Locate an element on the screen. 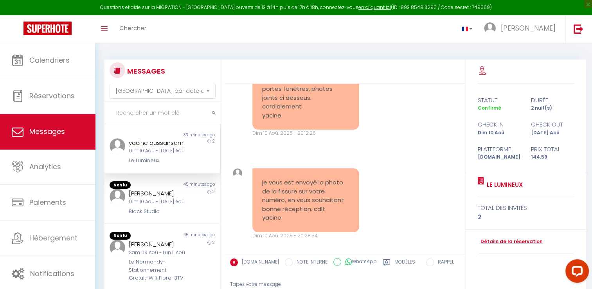 The width and height of the screenshot is (592, 289). label: NOTE INTERNE is located at coordinates (310, 263).